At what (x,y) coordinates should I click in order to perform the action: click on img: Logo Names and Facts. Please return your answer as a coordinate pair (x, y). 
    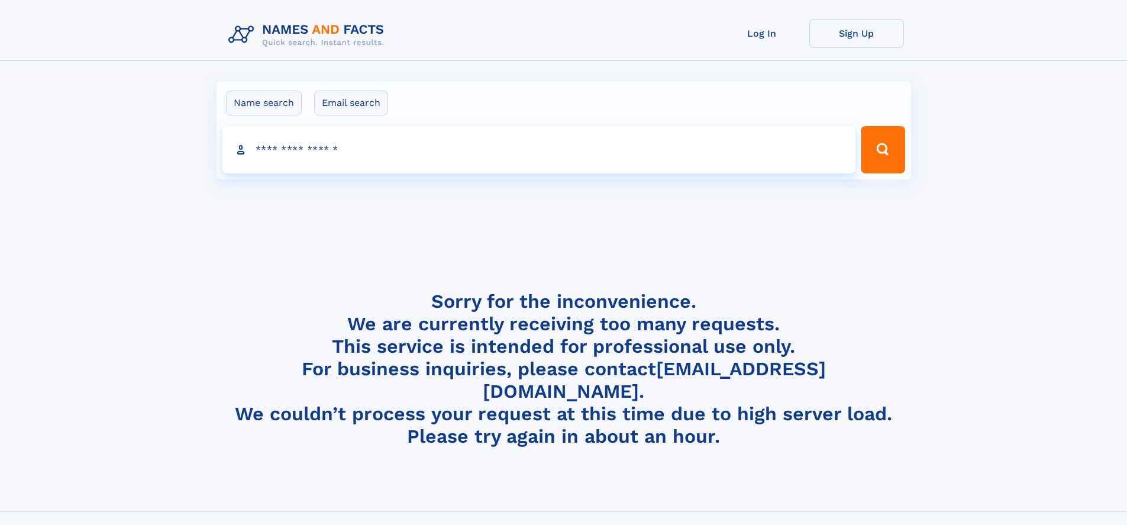
    Looking at the image, I should click on (309, 35).